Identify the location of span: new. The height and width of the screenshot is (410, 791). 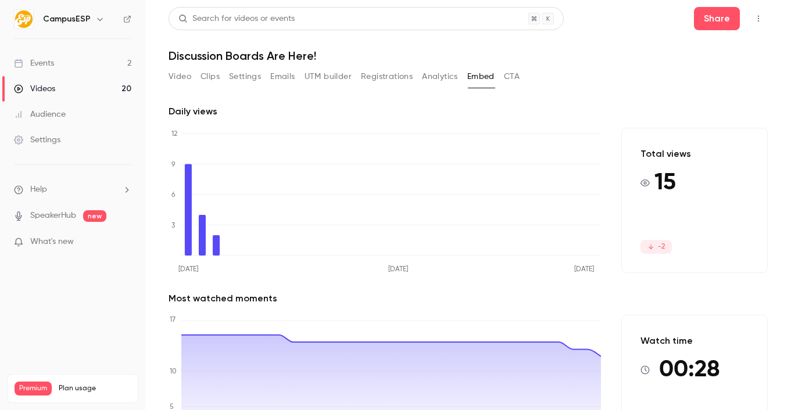
(95, 216).